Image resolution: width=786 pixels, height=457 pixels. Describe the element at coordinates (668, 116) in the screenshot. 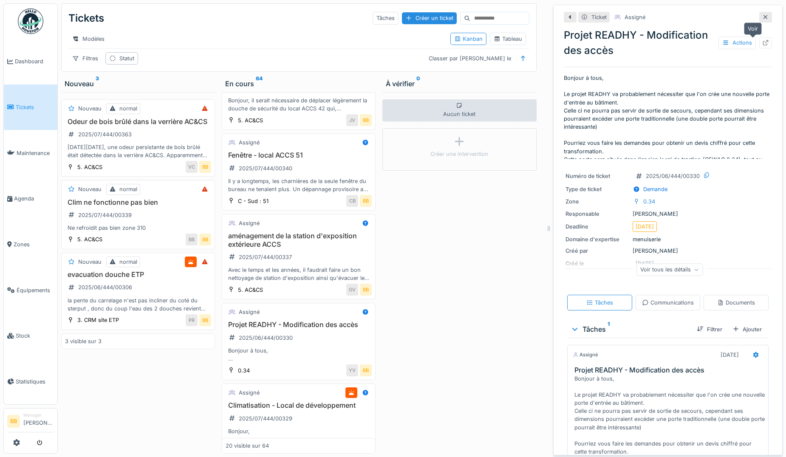

I see `p: Bonjour à tous, Le projet READHY va probablement nécessiter que l'on crée une nouvelle porte d'en...` at that location.